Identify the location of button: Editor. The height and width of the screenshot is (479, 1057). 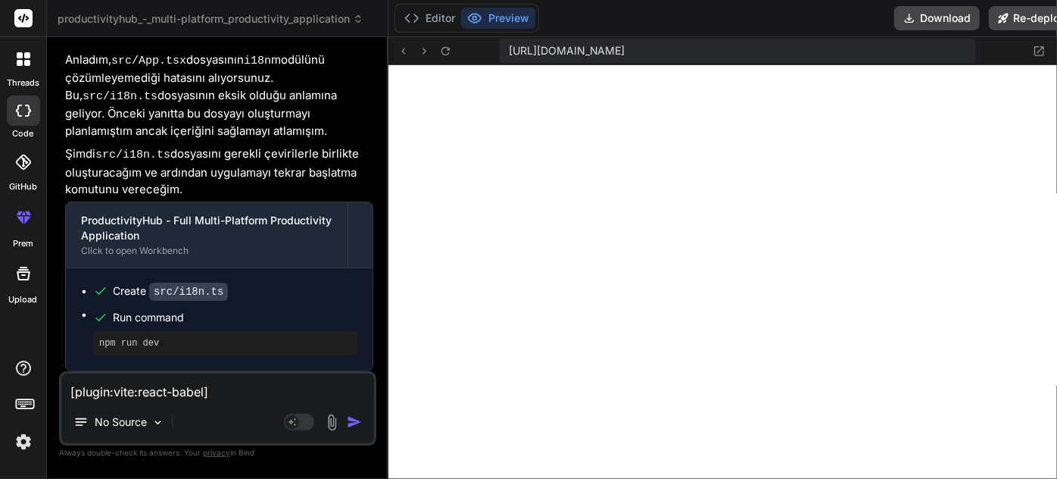
(429, 18).